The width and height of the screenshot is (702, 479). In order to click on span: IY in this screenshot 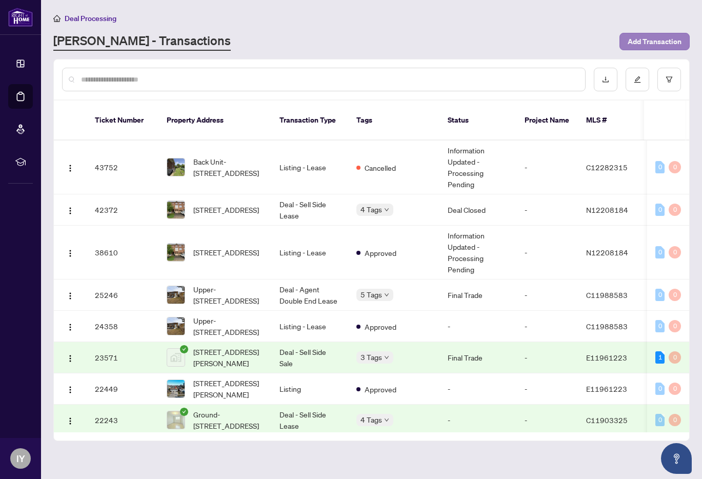, I will do `click(20, 458)`.